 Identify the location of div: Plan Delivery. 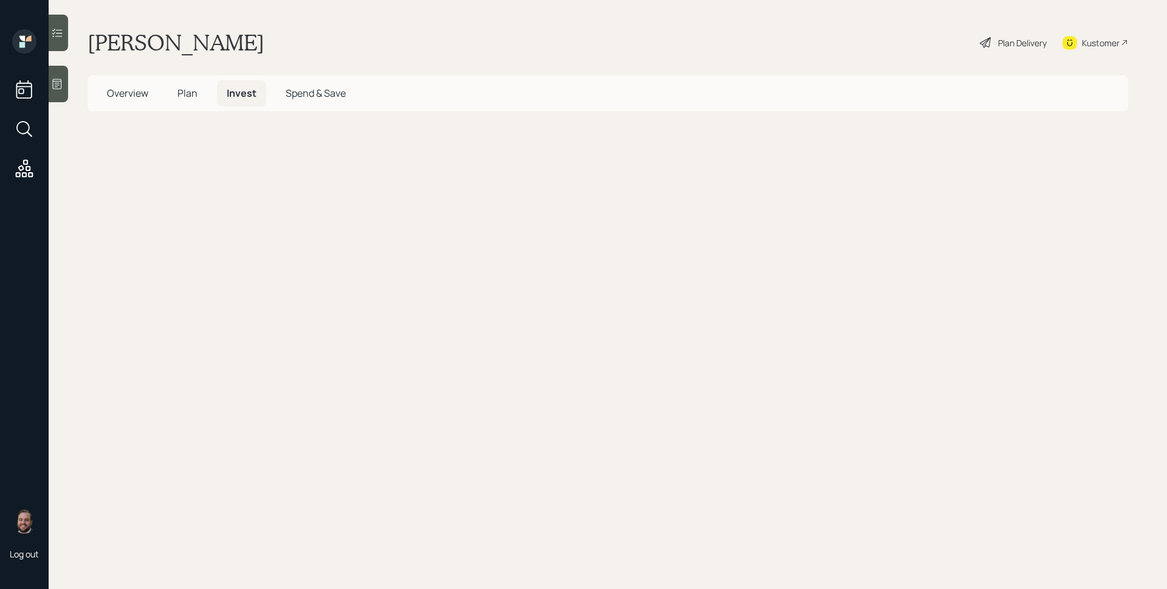
(1023, 43).